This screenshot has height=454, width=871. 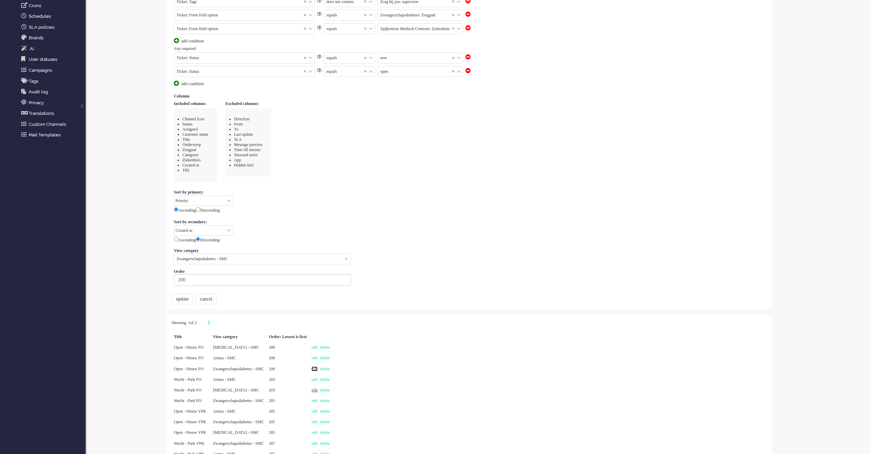 I want to click on a: Translations, so click(x=53, y=113).